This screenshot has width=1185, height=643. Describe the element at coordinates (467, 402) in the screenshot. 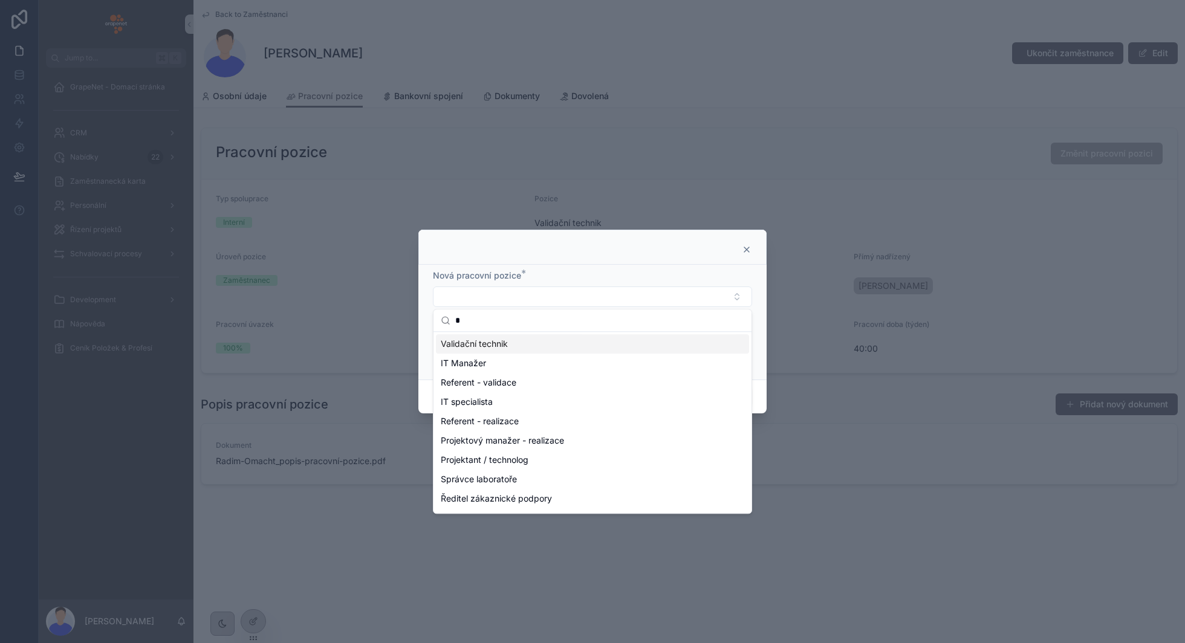

I see `span: IT specialista` at that location.